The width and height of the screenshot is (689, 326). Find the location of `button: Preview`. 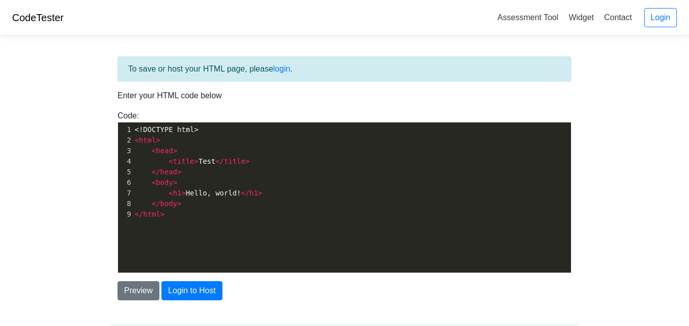

button: Preview is located at coordinates (138, 291).